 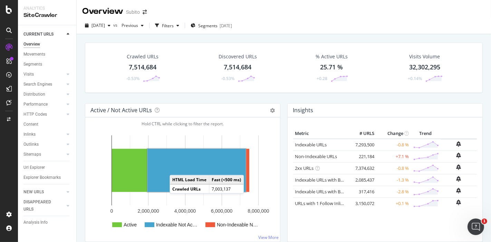 I want to click on div: +0.28, so click(x=322, y=78).